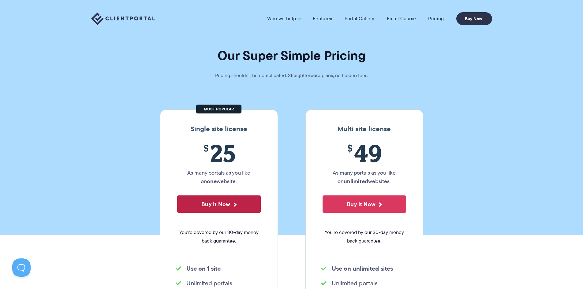  I want to click on p: As many portals as you like on website., so click(219, 177).